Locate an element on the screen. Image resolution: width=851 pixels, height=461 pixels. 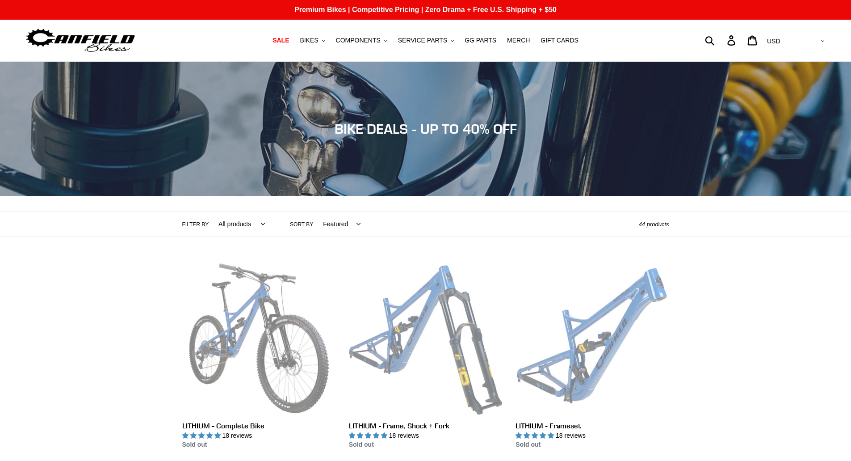
span: COMPONENTS is located at coordinates (358, 40).